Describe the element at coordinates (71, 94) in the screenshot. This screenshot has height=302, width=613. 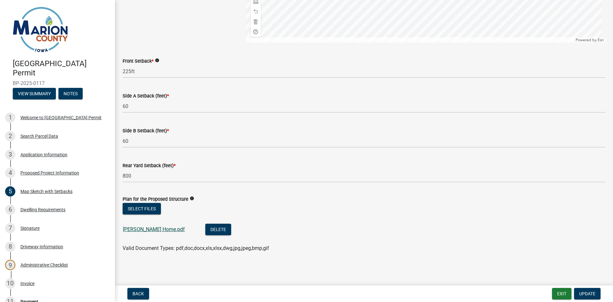
I see `button: Notes` at that location.